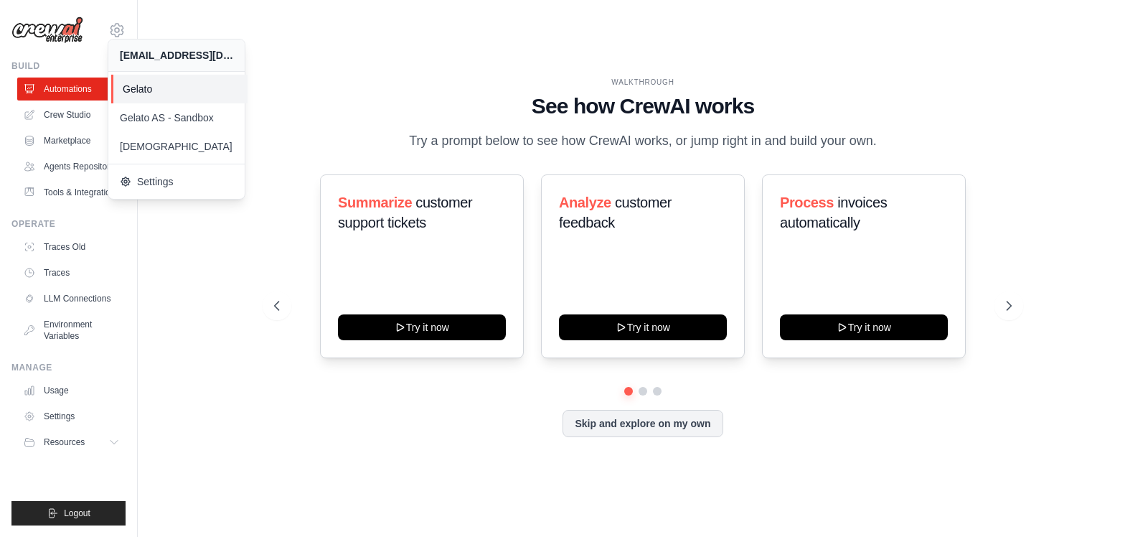 This screenshot has height=537, width=1148. Describe the element at coordinates (47, 30) in the screenshot. I see `img: Logo` at that location.